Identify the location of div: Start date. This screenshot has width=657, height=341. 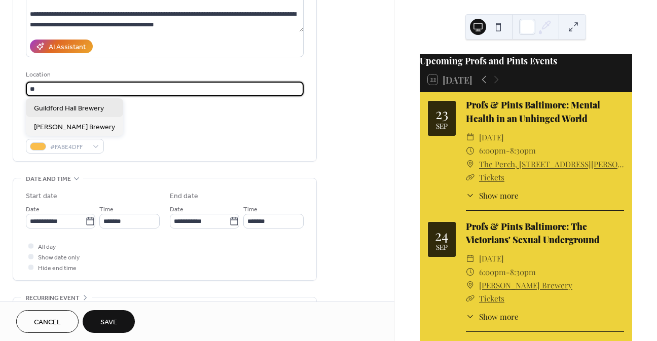
(42, 196).